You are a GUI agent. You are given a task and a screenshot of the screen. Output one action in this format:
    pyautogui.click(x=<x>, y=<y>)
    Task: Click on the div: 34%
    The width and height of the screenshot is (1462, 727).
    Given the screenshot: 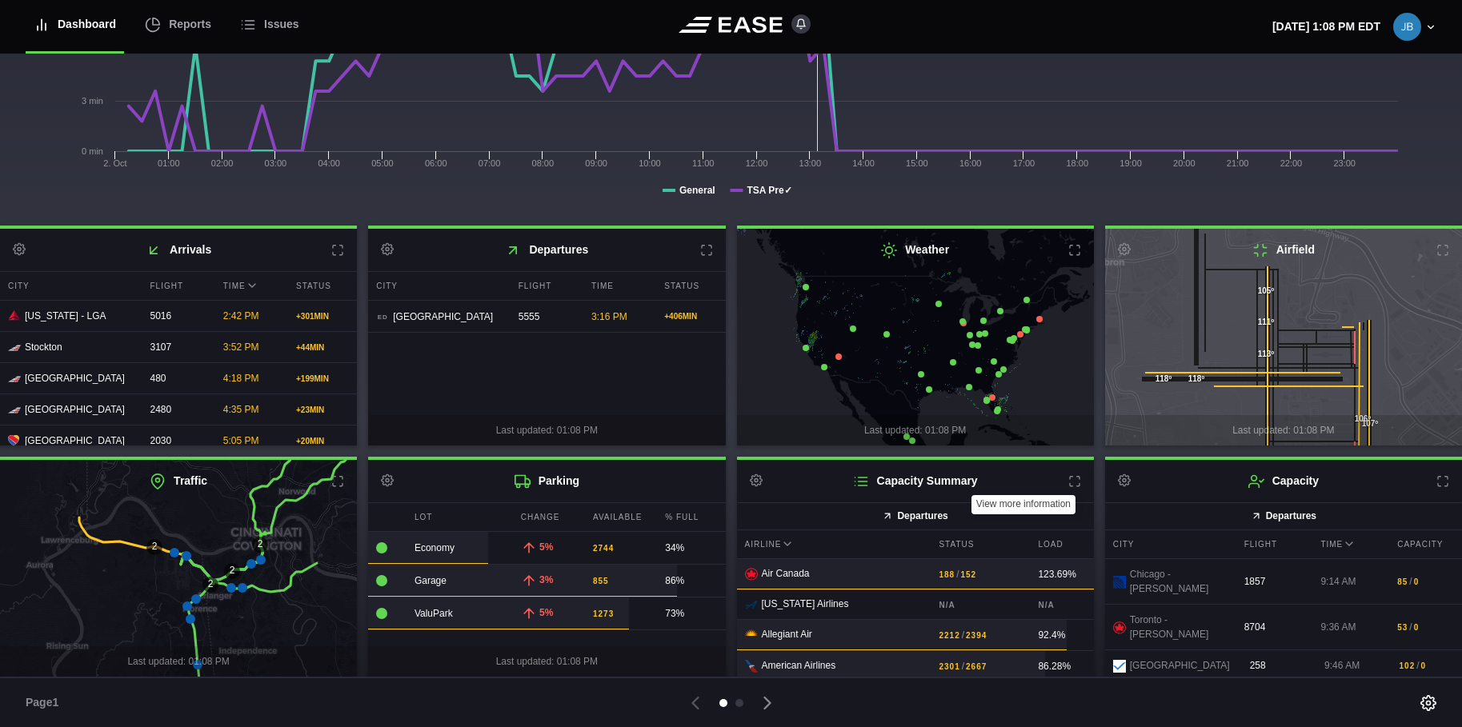 What is the action you would take?
    pyautogui.click(x=691, y=548)
    